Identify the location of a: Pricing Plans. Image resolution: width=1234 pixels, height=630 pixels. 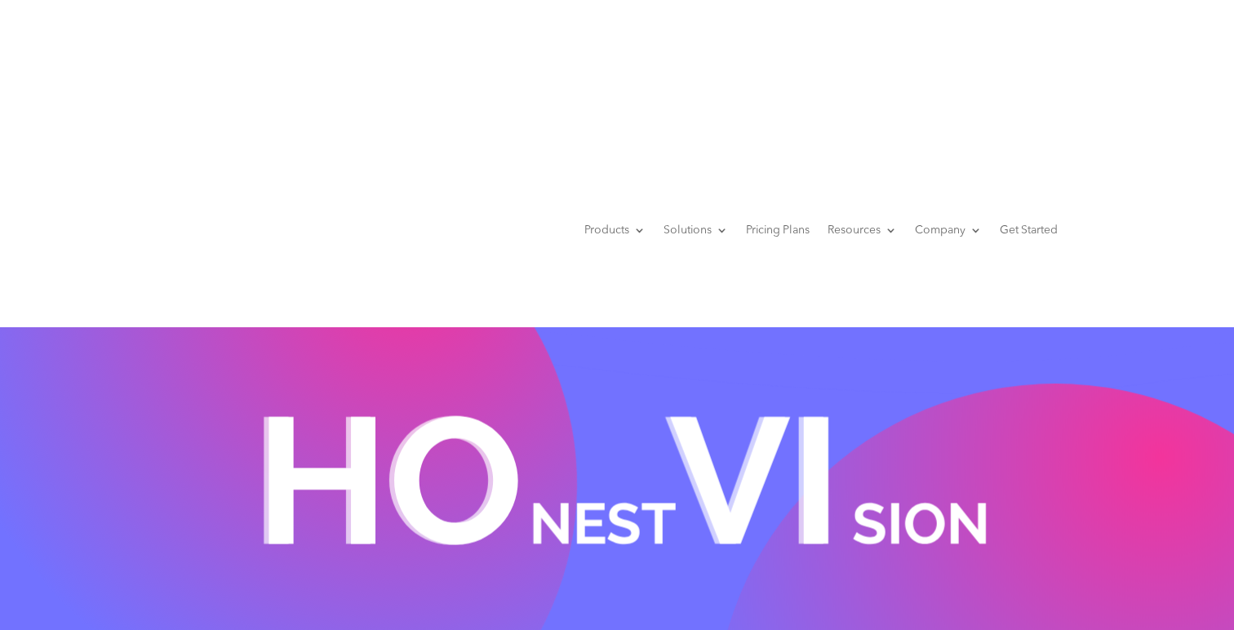
(778, 230).